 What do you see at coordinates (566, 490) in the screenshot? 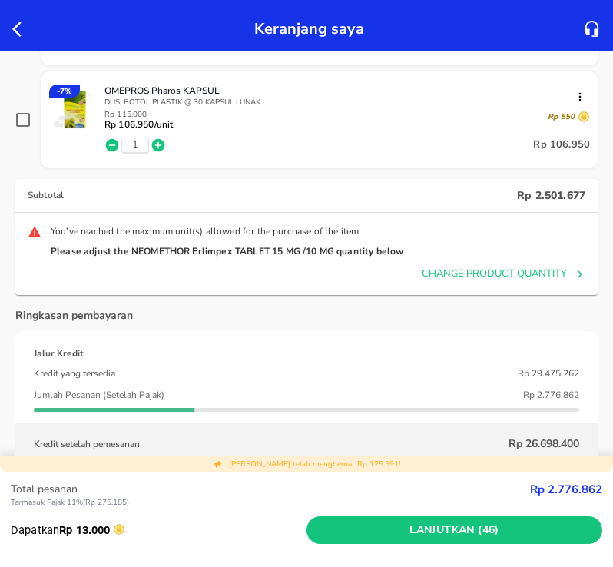
I see `strong: Rp 2.776.862` at bounding box center [566, 490].